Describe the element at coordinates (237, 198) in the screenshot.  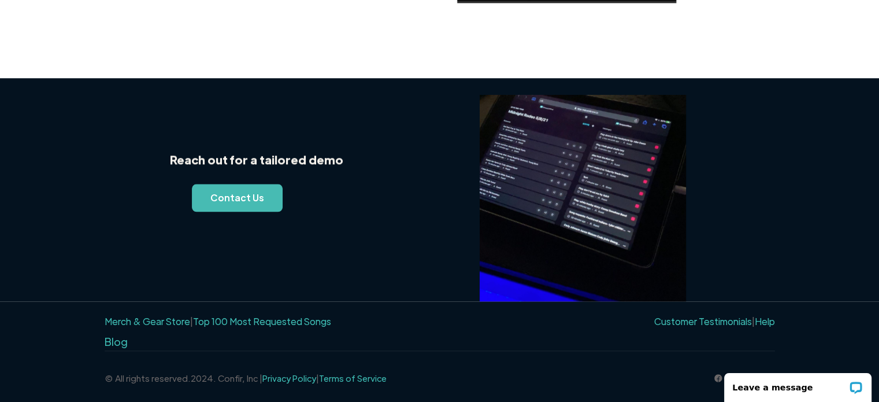
I see `a: Contact Us` at that location.